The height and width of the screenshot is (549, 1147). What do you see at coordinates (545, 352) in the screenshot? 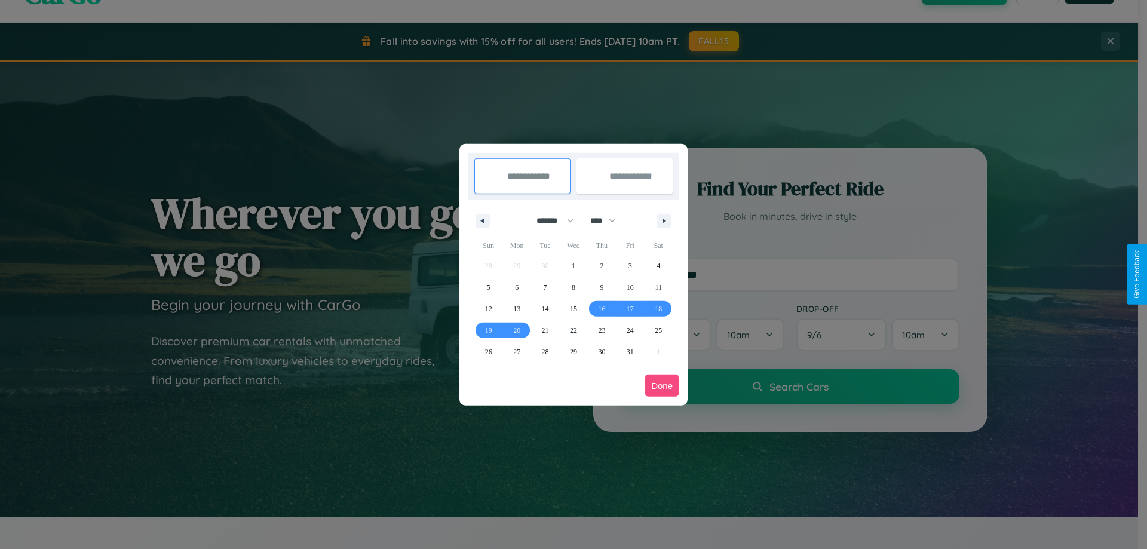
I see `button: 28` at bounding box center [545, 352].